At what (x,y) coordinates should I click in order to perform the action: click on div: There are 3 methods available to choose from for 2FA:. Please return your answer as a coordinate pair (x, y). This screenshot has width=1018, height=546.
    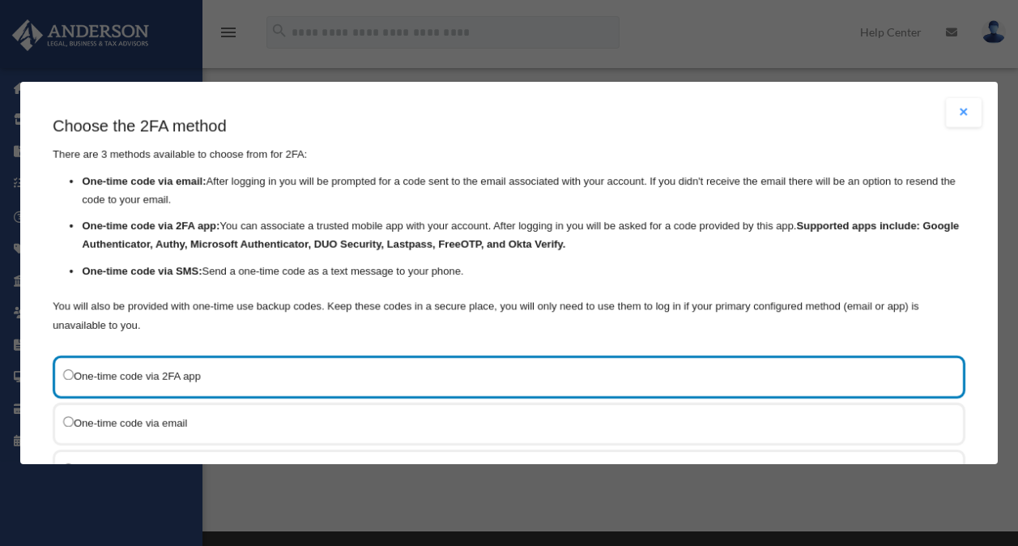
    Looking at the image, I should click on (509, 224).